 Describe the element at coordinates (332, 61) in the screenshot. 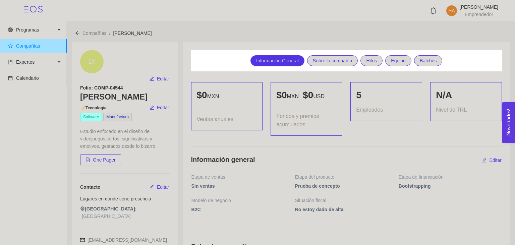

I see `a: Sobre la compañía` at that location.